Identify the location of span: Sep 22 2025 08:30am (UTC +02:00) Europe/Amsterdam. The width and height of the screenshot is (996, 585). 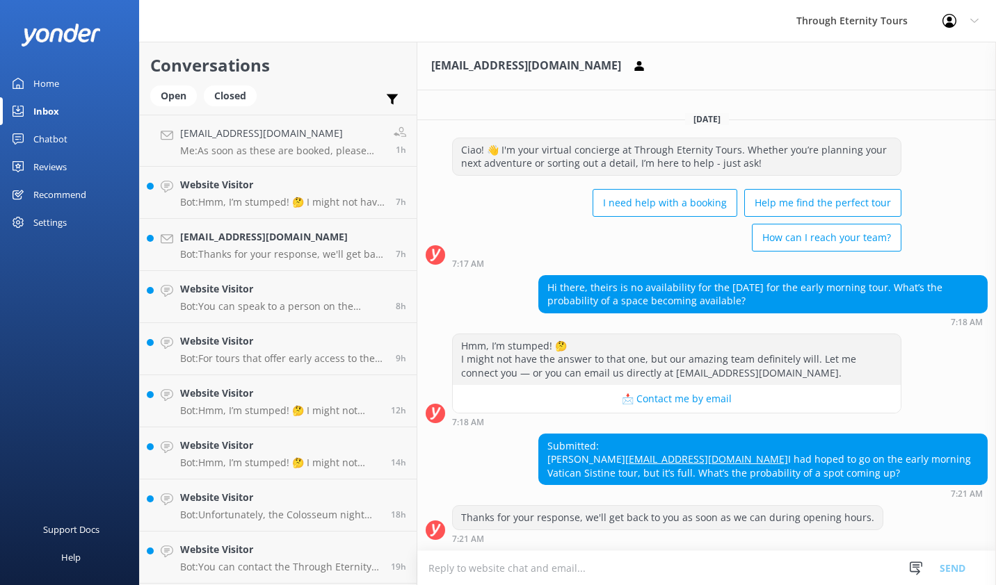
(400, 202).